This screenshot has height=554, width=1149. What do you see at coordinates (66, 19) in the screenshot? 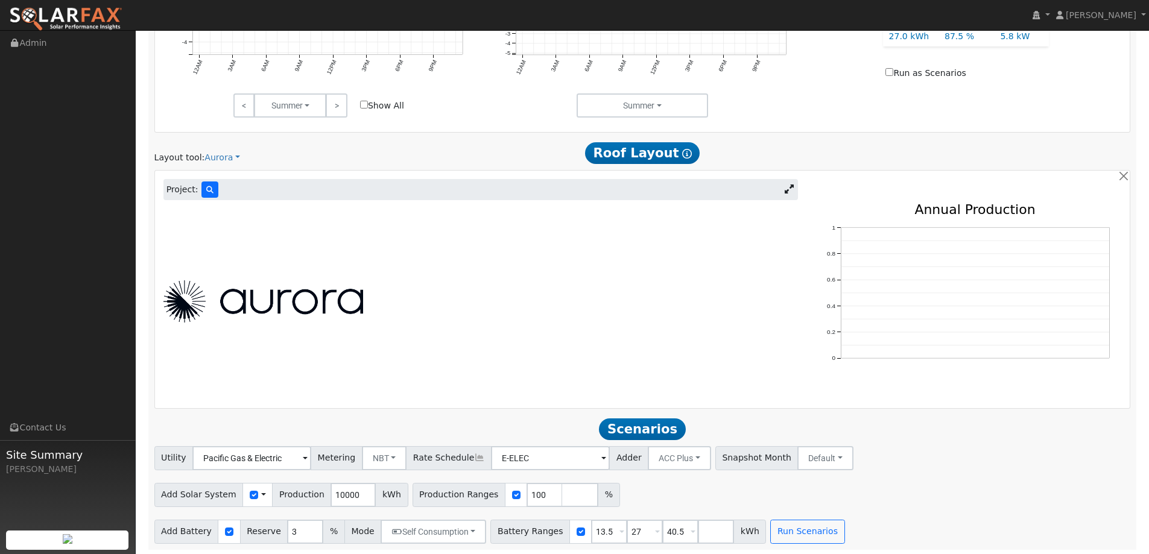
I see `img: SolarFax` at bounding box center [66, 19].